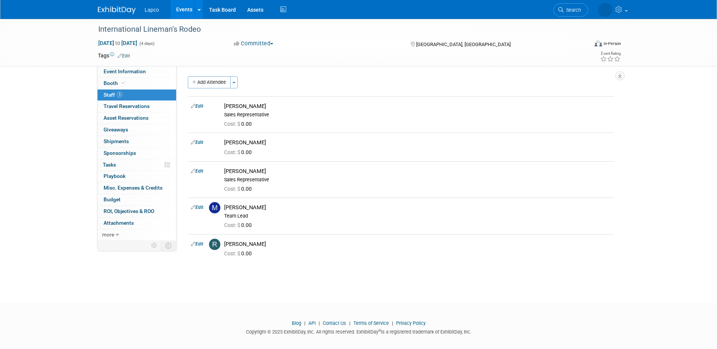  I want to click on span: Travel Reservations, so click(127, 106).